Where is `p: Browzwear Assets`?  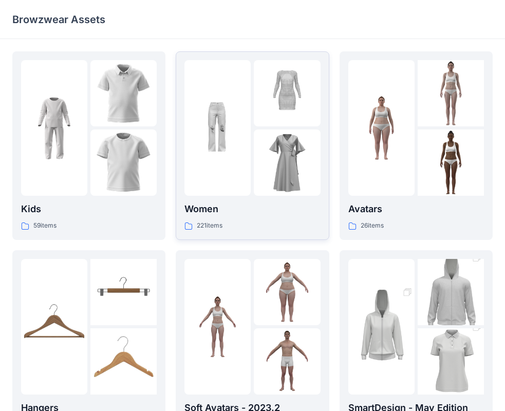 p: Browzwear Assets is located at coordinates (59, 20).